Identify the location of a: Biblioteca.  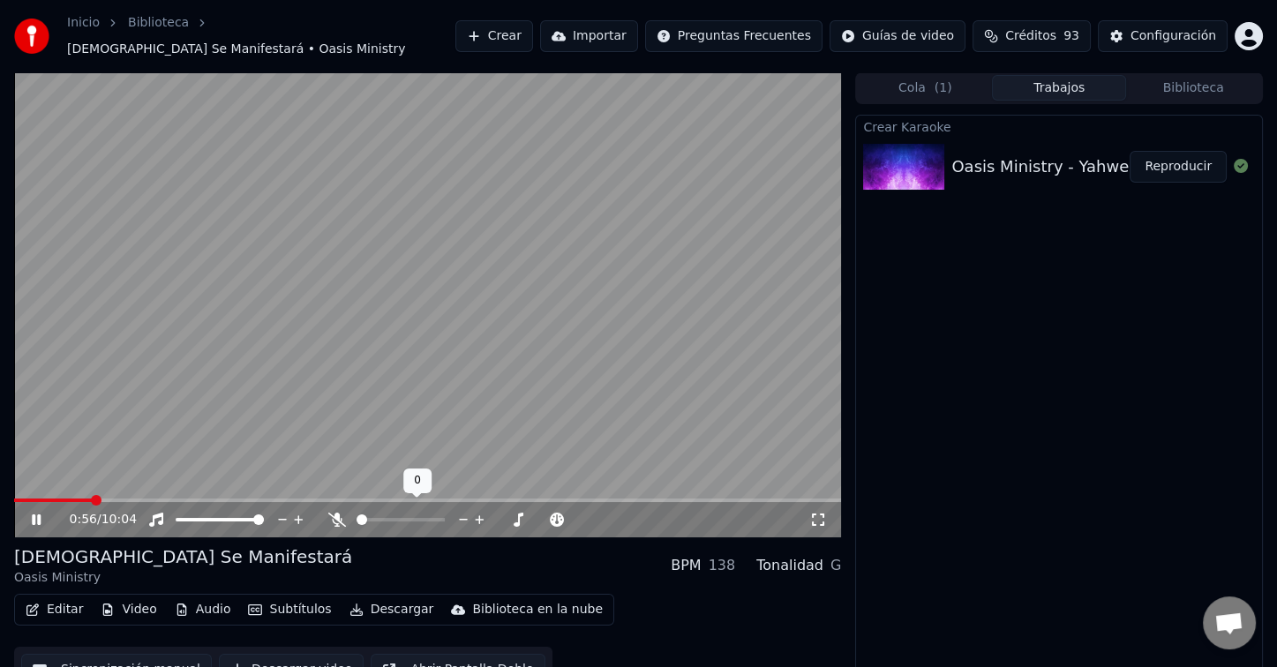
(158, 23).